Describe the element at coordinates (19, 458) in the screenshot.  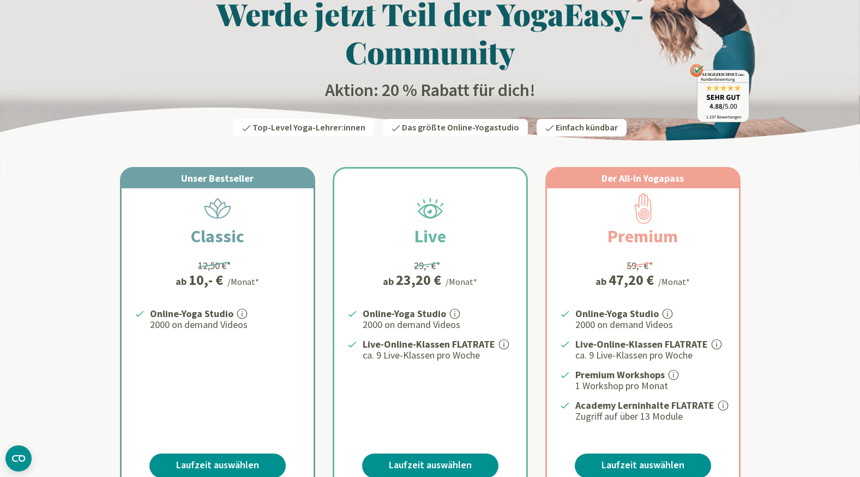
I see `button: CMP-Widget öffnen` at that location.